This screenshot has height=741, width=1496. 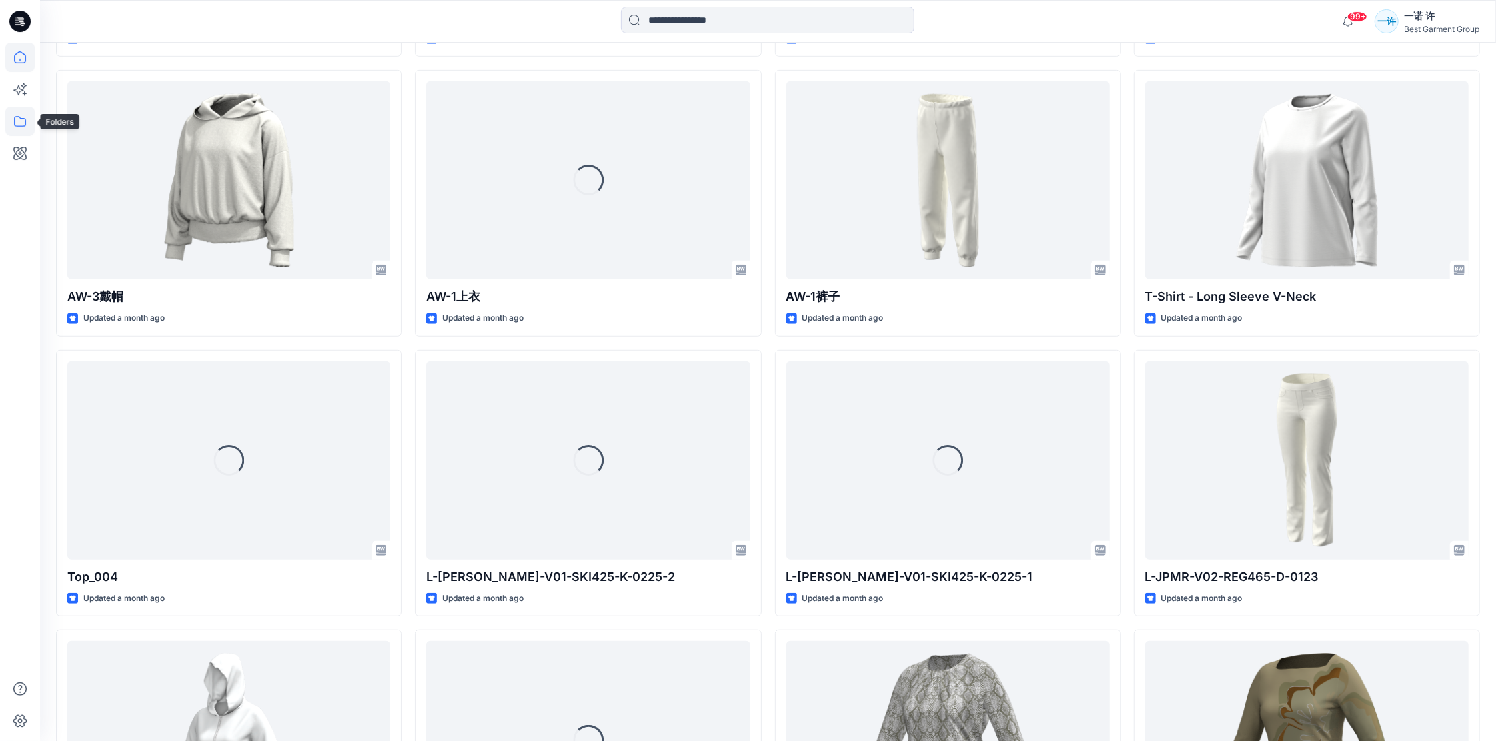 I want to click on a: AW-1裤子, so click(x=947, y=181).